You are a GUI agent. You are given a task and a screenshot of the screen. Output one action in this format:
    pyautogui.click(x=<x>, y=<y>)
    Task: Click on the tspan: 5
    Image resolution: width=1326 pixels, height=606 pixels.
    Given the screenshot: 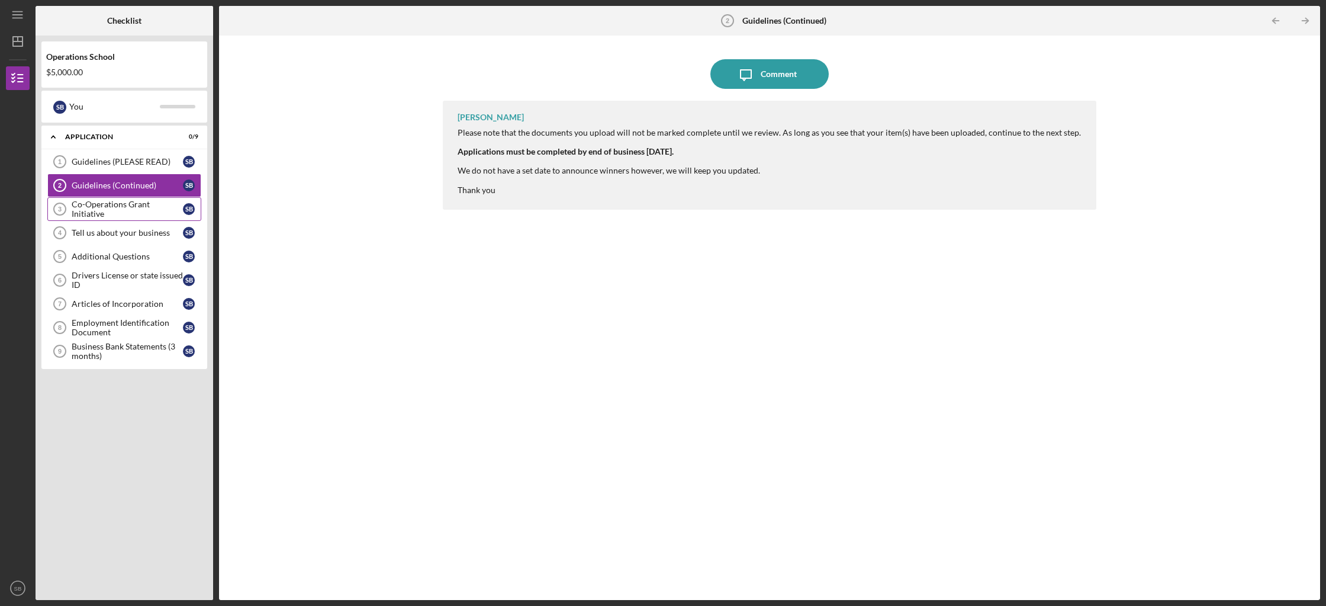 What is the action you would take?
    pyautogui.click(x=60, y=256)
    